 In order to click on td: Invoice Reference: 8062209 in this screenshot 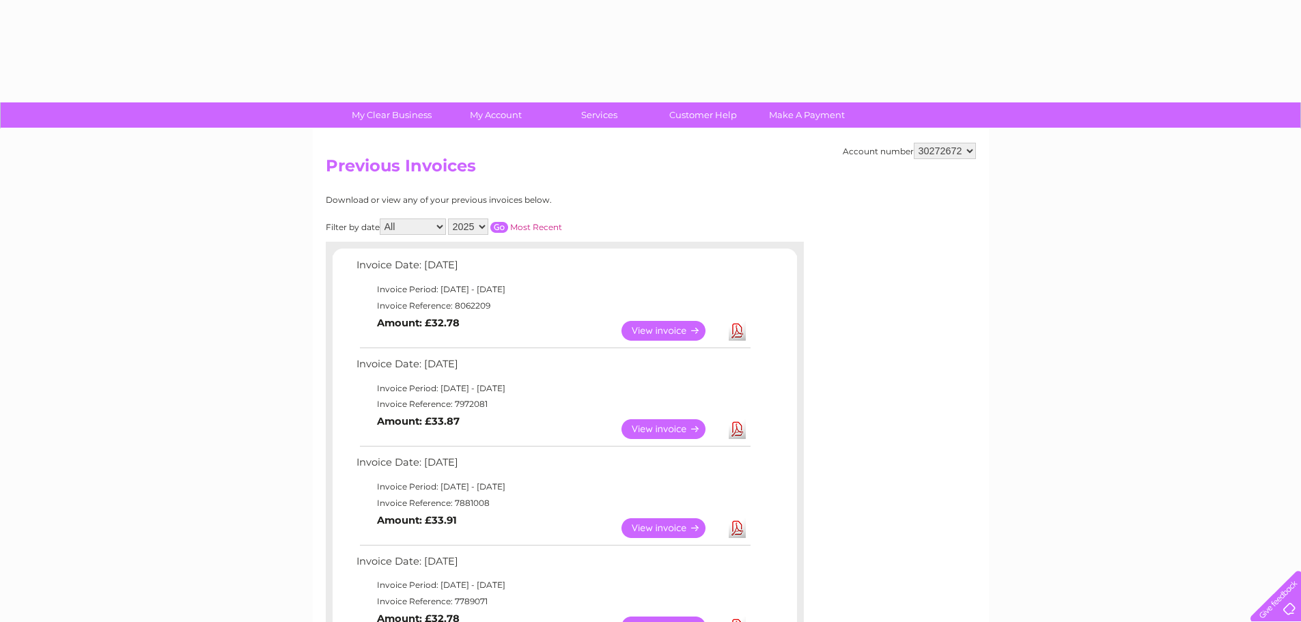, I will do `click(553, 306)`.